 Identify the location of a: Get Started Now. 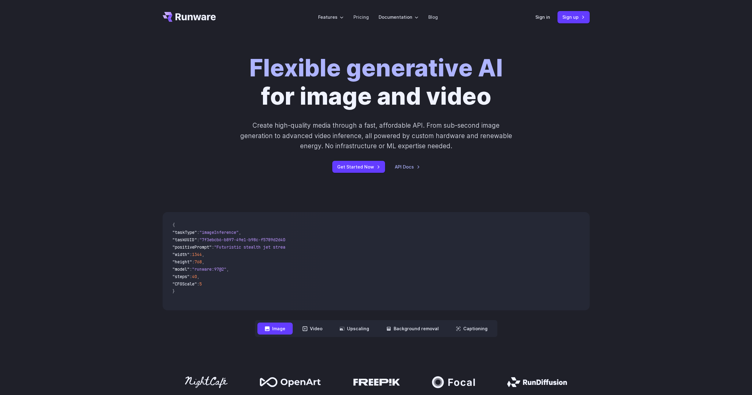
(359, 167).